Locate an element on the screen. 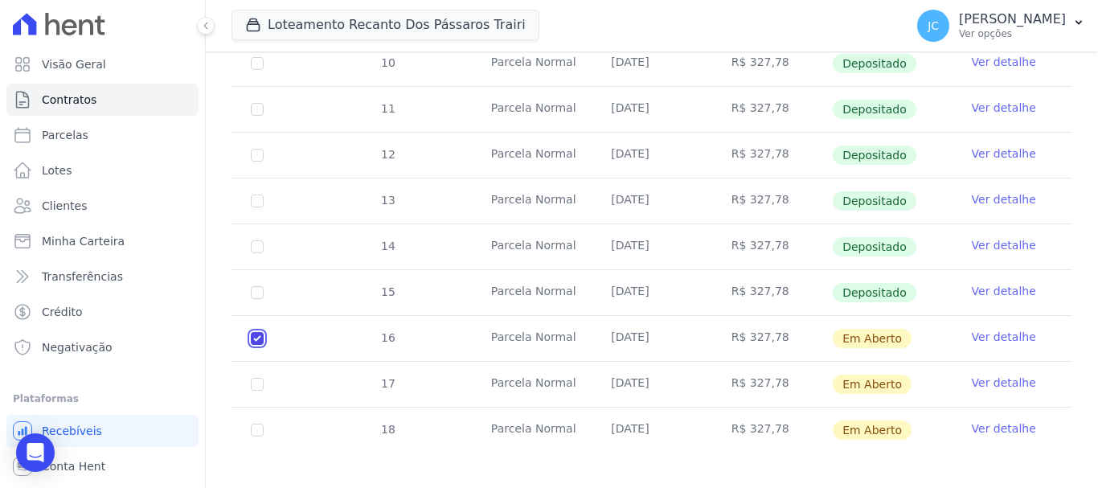 The image size is (1098, 488). a: Recebíveis is located at coordinates (102, 431).